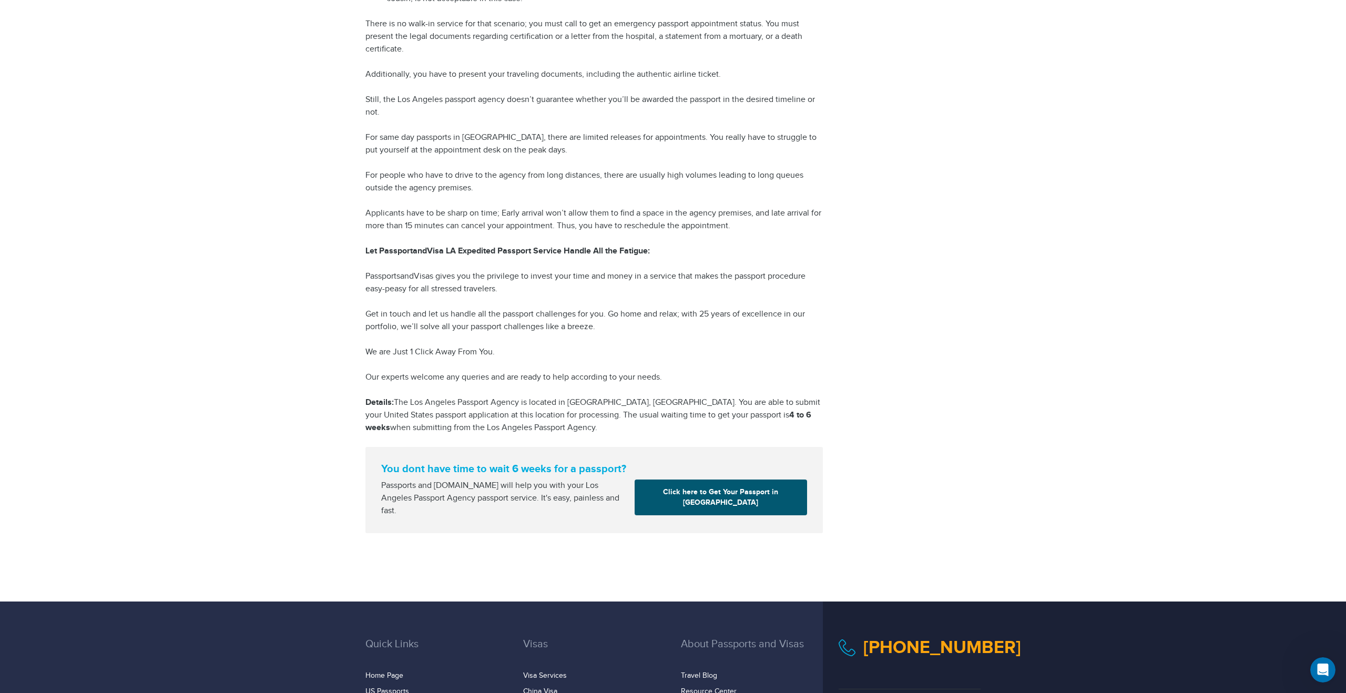 This screenshot has width=1346, height=693. Describe the element at coordinates (436, 652) in the screenshot. I see `h3: Quick Links` at that location.